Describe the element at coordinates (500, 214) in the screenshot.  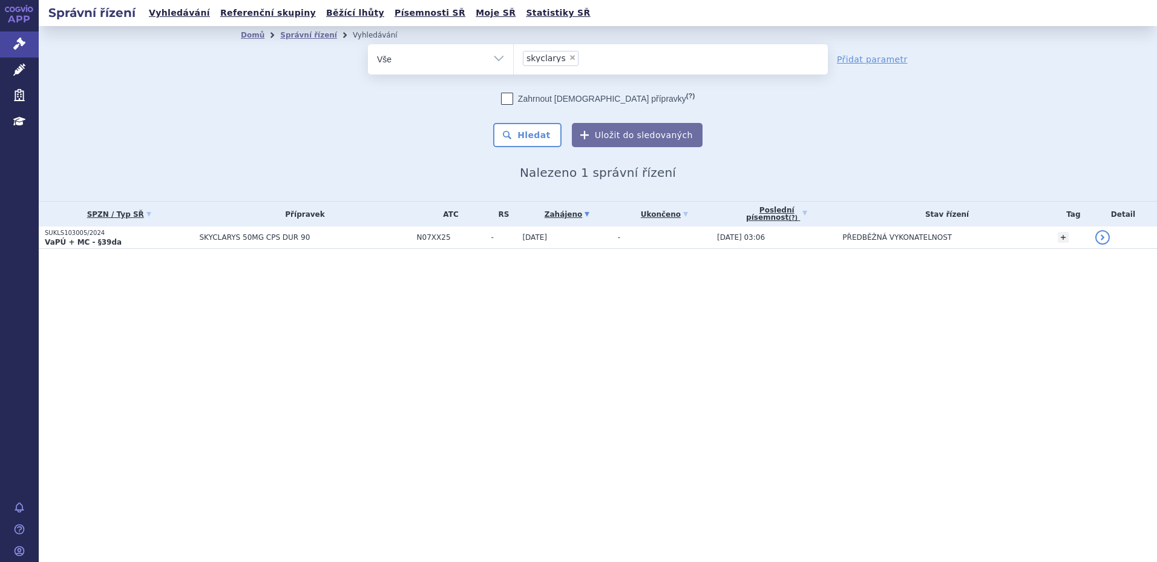
I see `th: RS` at that location.